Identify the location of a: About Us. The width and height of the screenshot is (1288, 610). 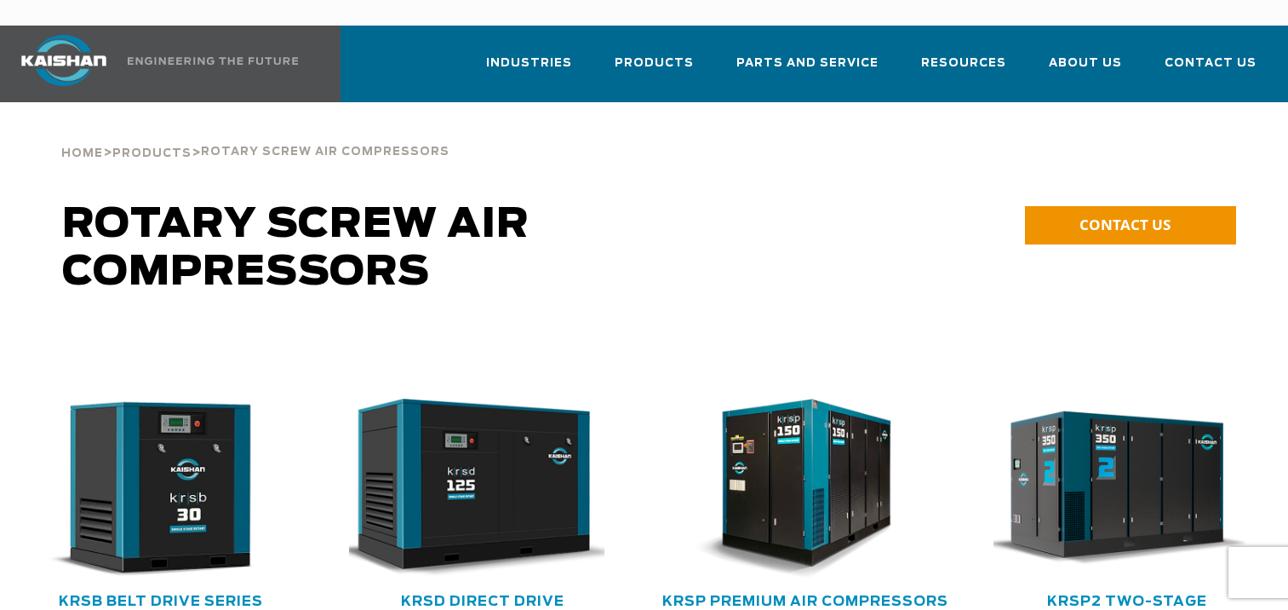
(1086, 70).